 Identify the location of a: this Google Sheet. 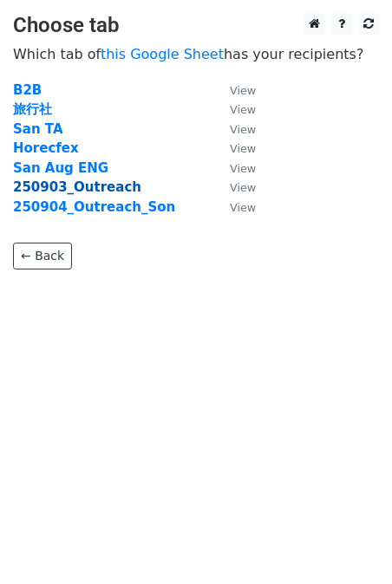
(162, 54).